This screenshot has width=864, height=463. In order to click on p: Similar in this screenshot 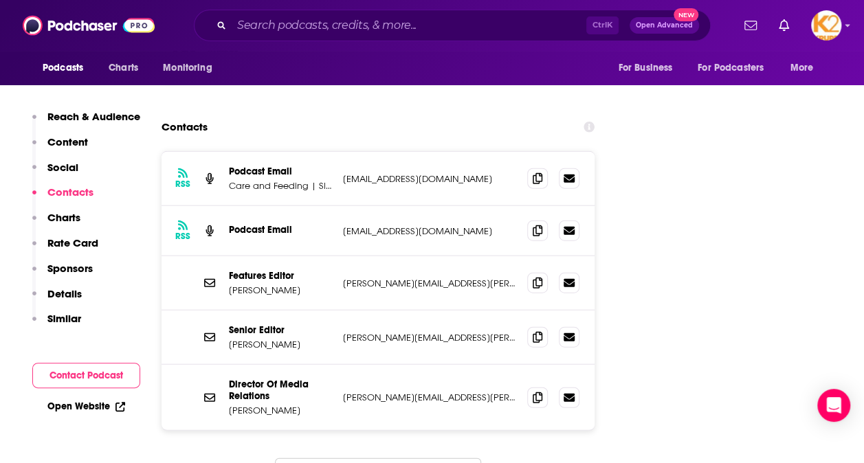, I will do `click(64, 318)`.